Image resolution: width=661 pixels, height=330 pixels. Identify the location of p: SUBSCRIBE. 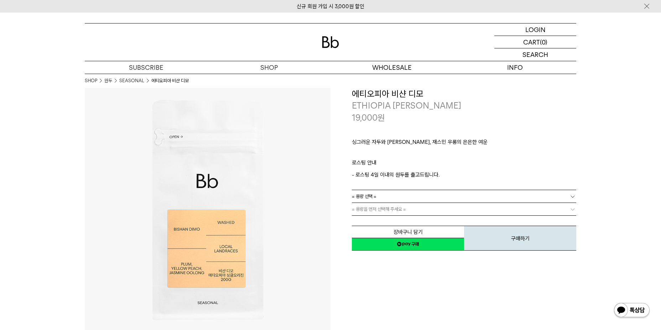
(146, 67).